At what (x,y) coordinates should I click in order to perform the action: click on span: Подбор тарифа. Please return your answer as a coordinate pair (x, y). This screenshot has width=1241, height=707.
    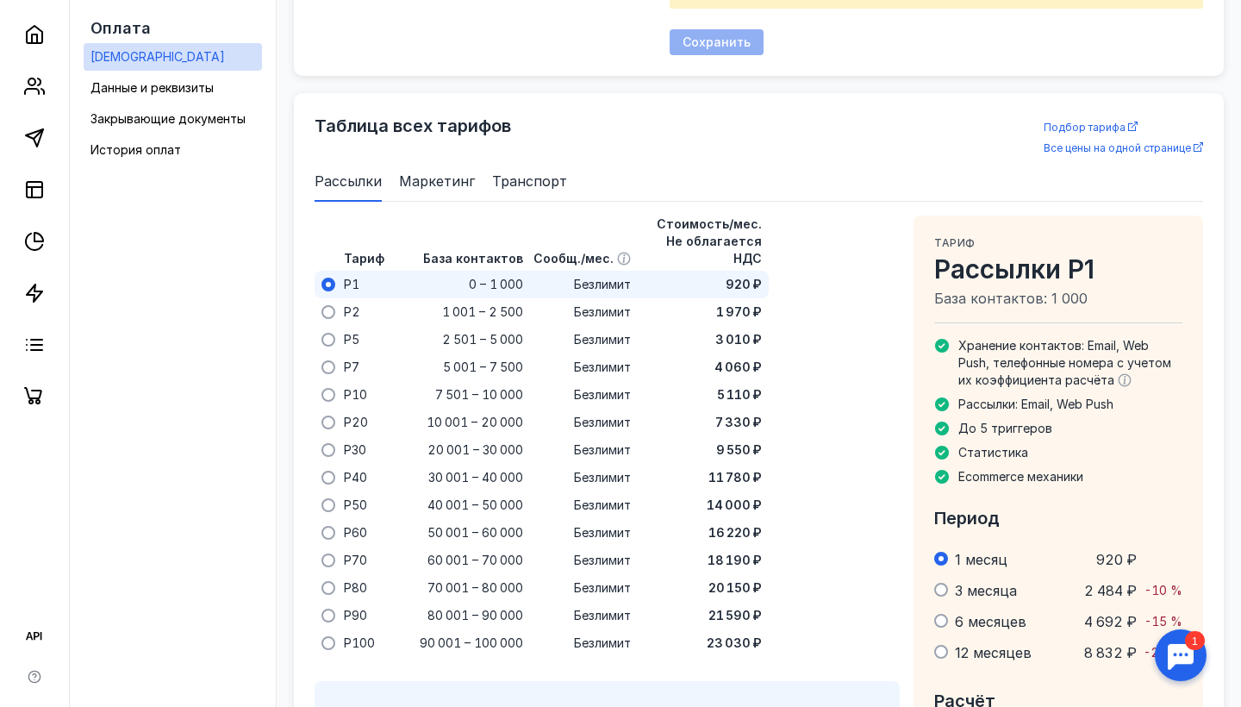
    Looking at the image, I should click on (1084, 127).